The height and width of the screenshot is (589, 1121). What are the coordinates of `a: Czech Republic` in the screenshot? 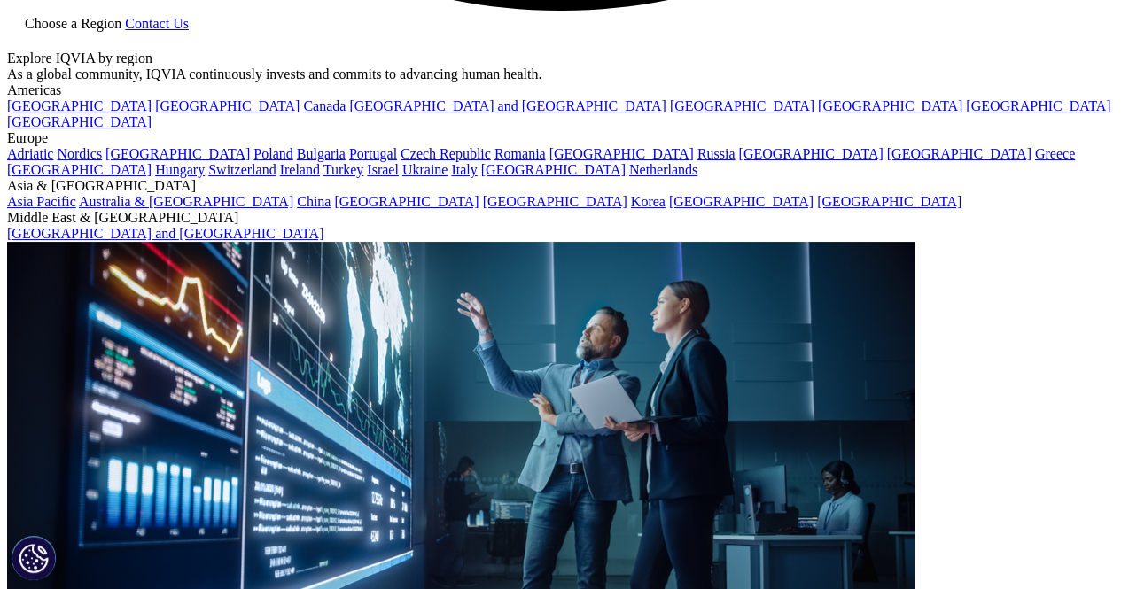 It's located at (446, 153).